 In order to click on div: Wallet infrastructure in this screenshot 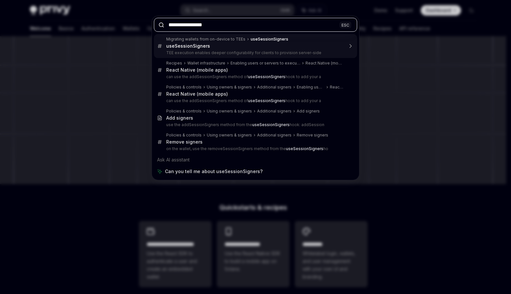, I will do `click(206, 63)`.